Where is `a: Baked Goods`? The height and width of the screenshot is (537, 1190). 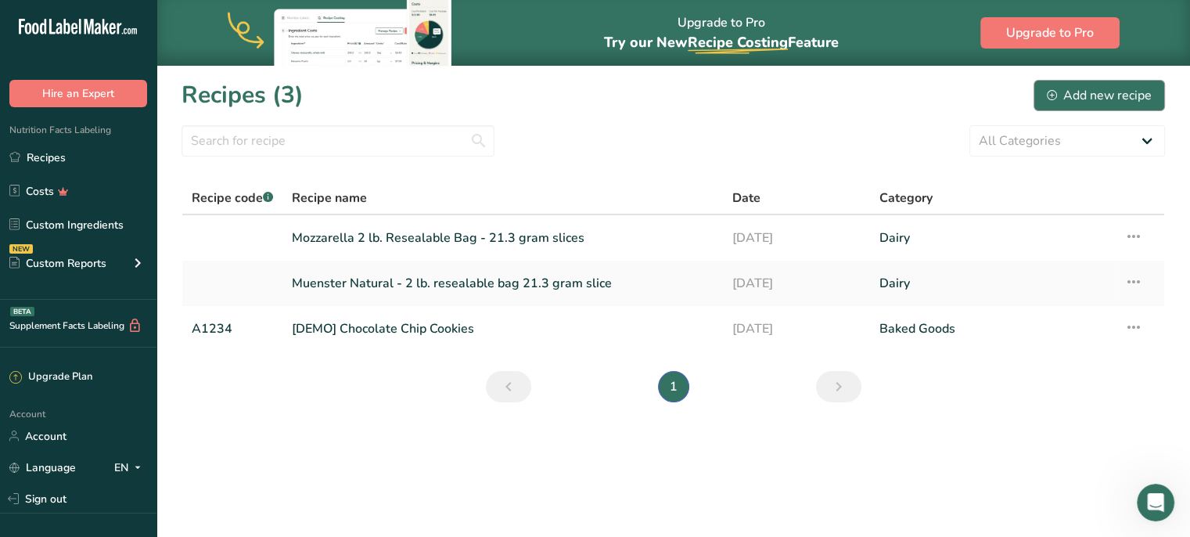 a: Baked Goods is located at coordinates (992, 329).